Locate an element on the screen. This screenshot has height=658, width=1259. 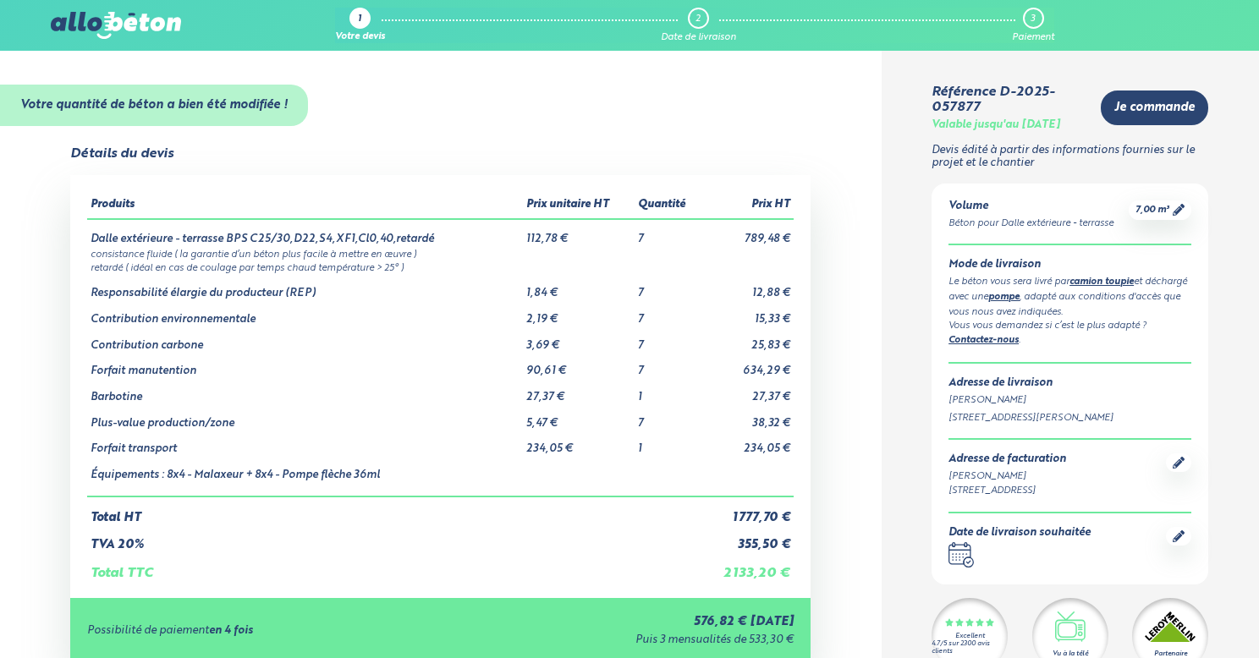
td: 1,84 € is located at coordinates (579, 287).